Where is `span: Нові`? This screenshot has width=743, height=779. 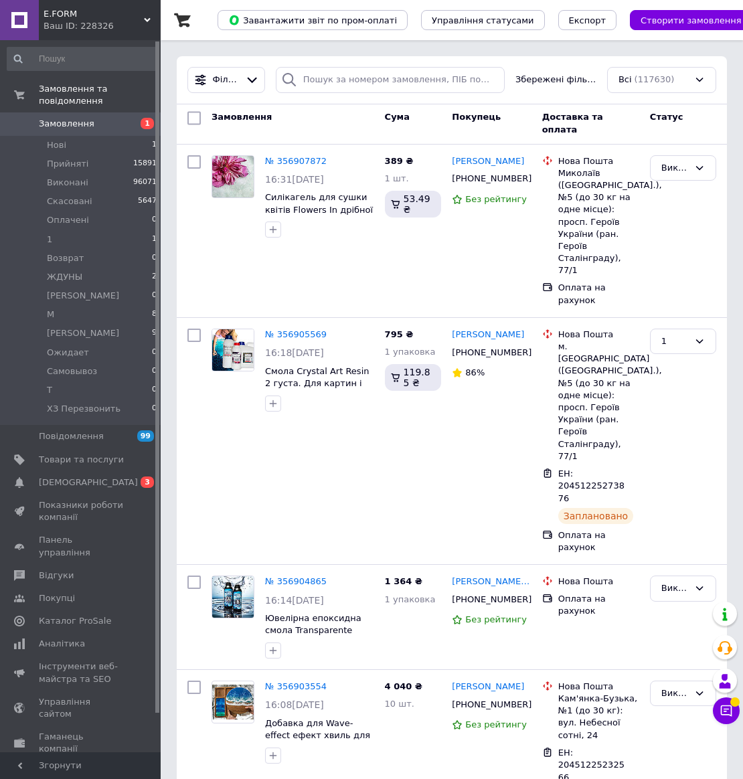 span: Нові is located at coordinates (56, 145).